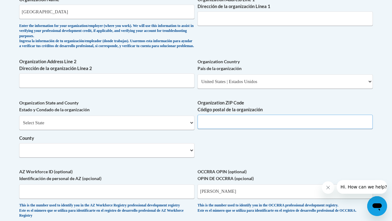 The height and width of the screenshot is (221, 392). What do you see at coordinates (107, 36) in the screenshot?
I see `div: Enter the information for your organization/employer (where you work). We will use this informati...` at bounding box center [107, 36].